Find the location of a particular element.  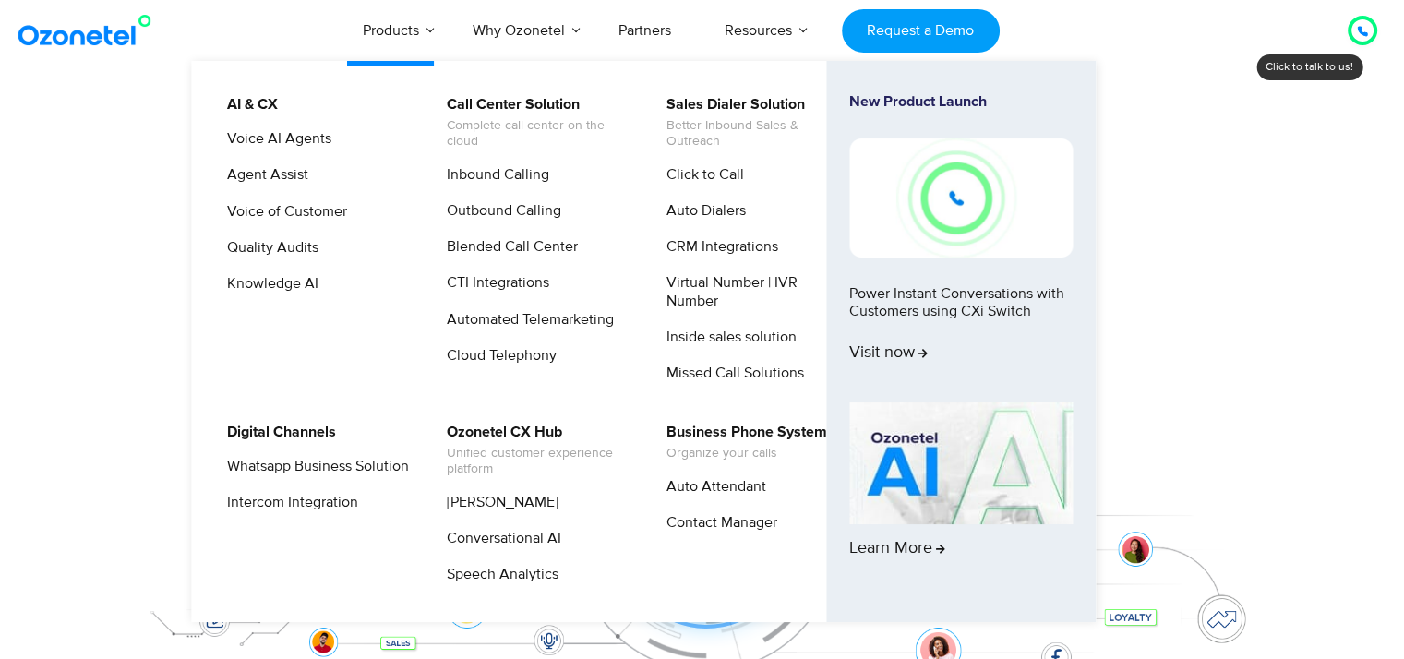

div: Orchestrate Intelligent is located at coordinates (702, 147).